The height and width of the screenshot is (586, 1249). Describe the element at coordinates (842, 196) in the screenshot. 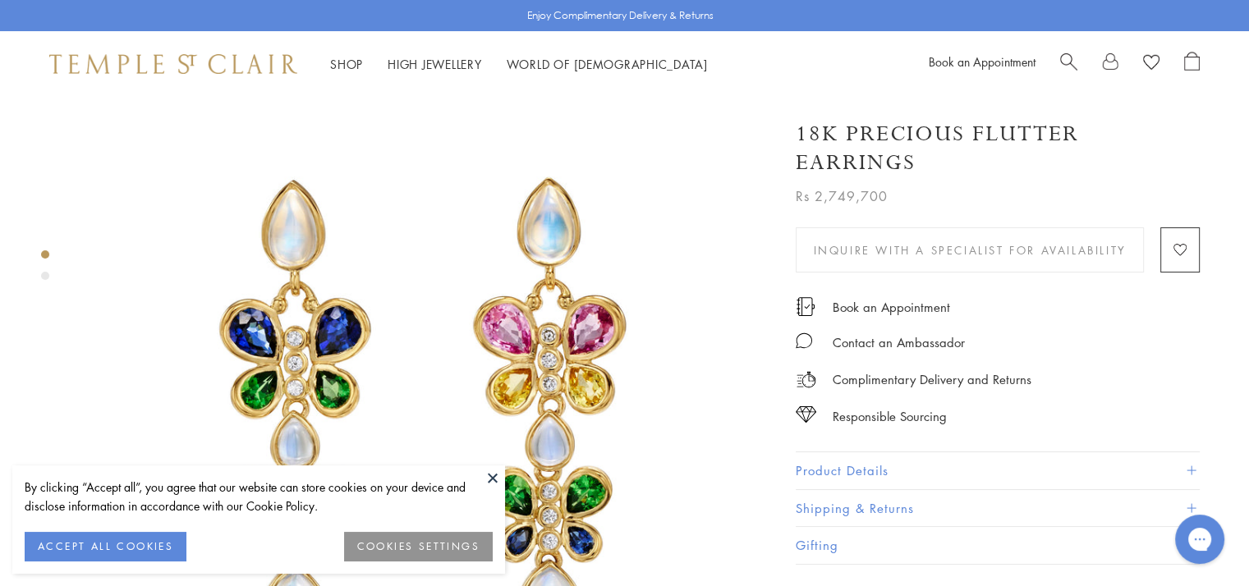

I see `span: Rs 2,749,700` at that location.